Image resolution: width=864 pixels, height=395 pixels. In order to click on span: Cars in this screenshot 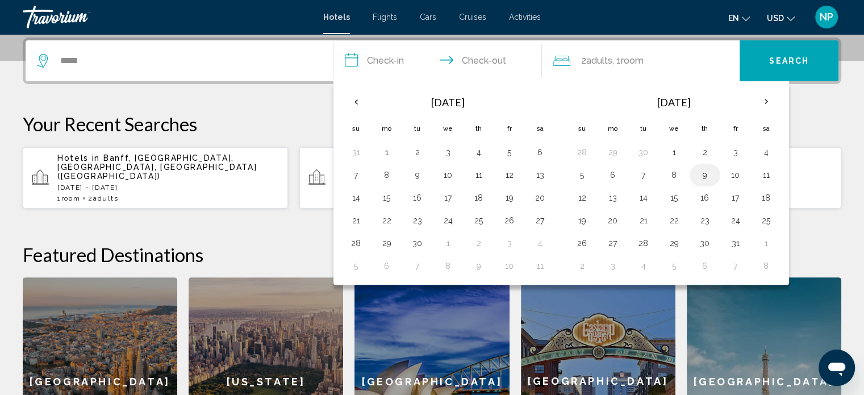, I will do `click(428, 17)`.